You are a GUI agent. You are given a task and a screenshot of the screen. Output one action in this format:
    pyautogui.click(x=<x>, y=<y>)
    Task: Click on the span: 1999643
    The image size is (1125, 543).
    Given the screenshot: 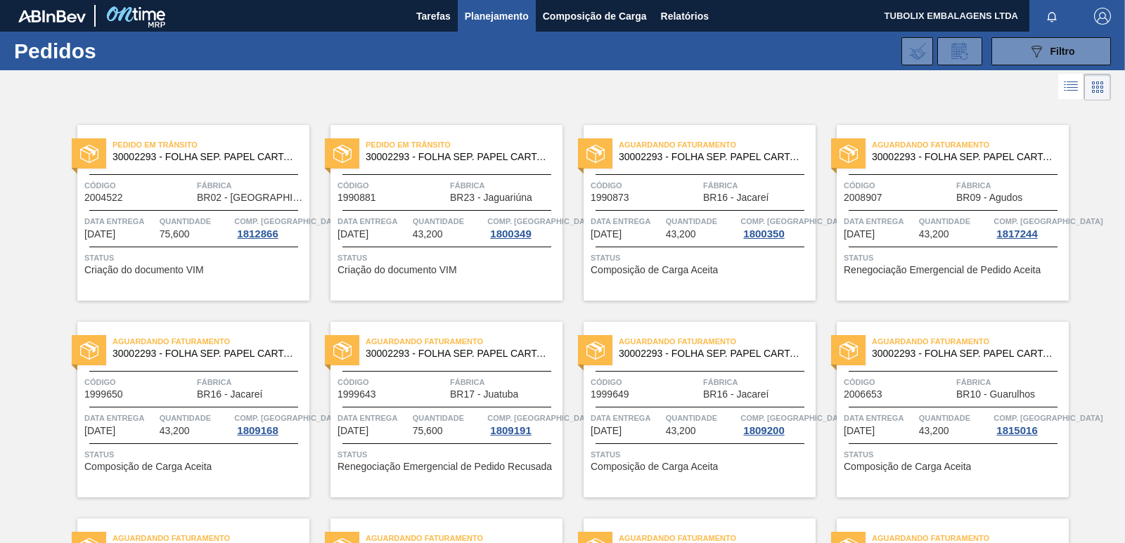 What is the action you would take?
    pyautogui.click(x=356, y=394)
    